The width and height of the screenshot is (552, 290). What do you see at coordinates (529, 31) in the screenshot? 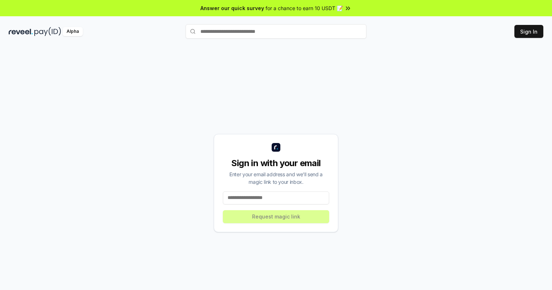
I see `button: Sign In` at bounding box center [529, 31].